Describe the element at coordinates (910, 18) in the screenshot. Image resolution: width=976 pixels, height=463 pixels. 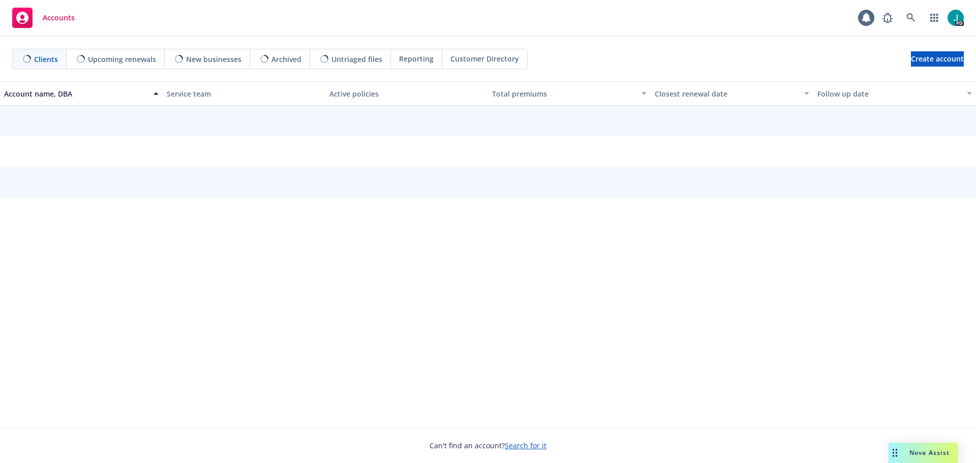
I see `a: Search` at that location.